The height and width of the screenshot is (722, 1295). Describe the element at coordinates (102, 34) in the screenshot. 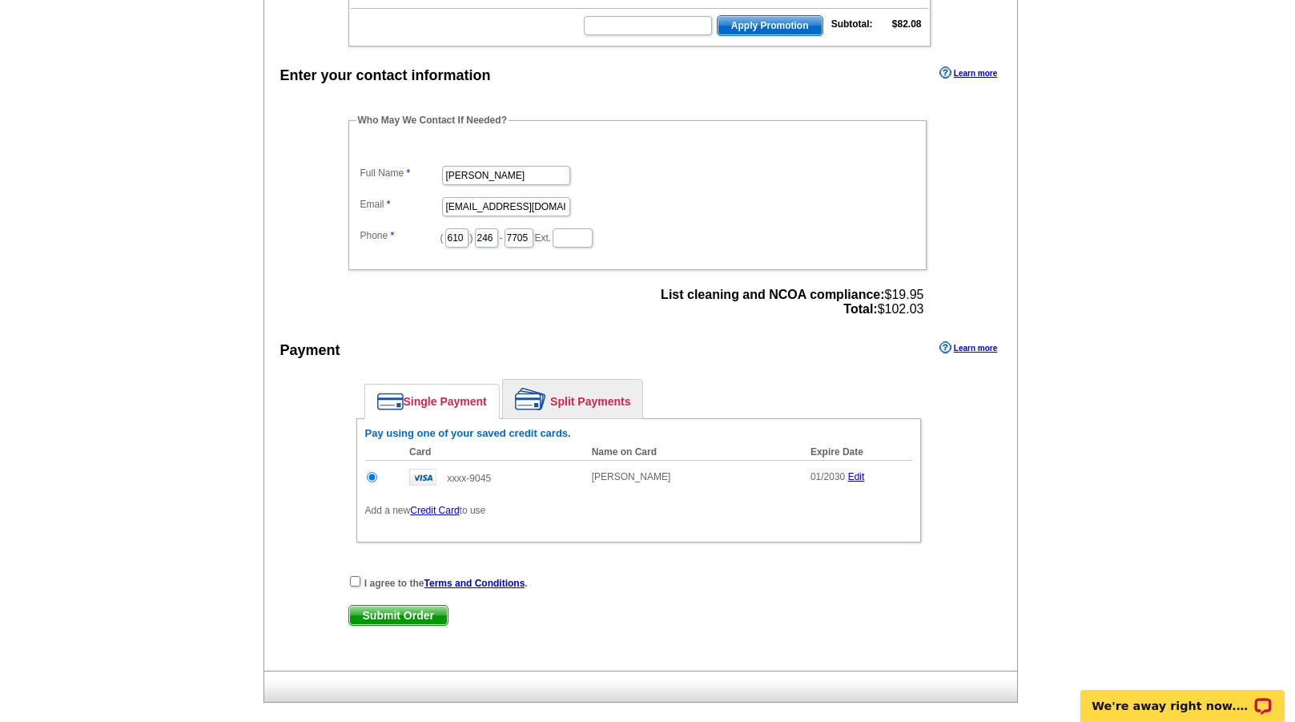

I see `p: We're away right now. Please check back later!` at that location.